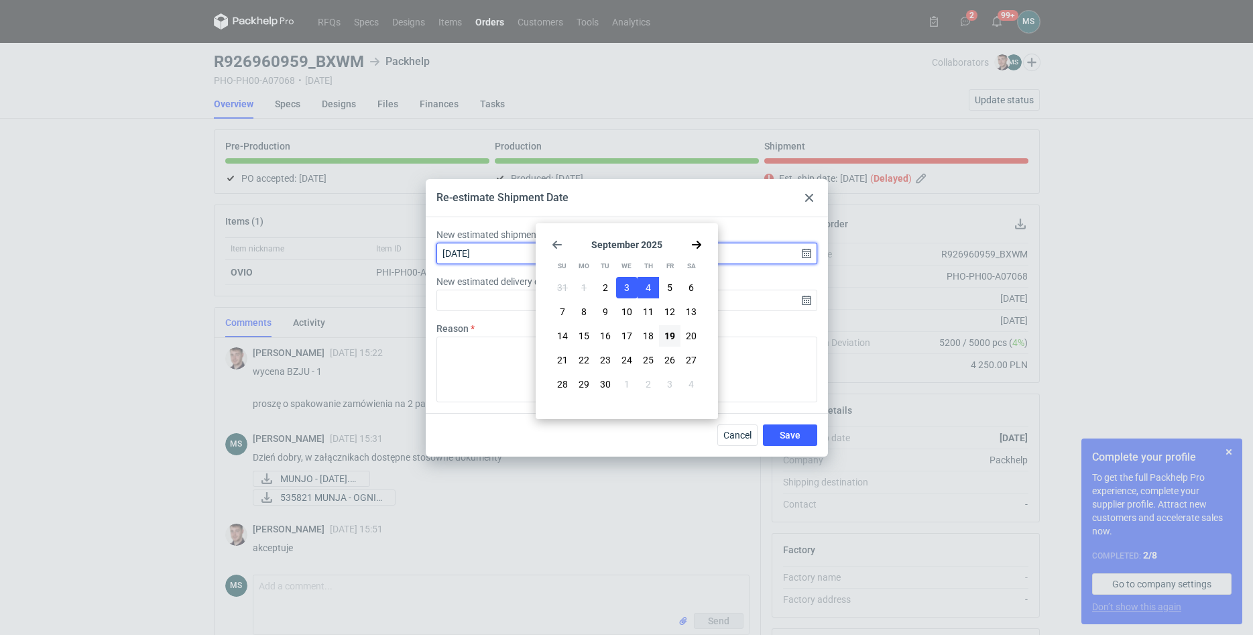 This screenshot has height=635, width=1253. I want to click on button: Tue Sep 09 2025, so click(606, 312).